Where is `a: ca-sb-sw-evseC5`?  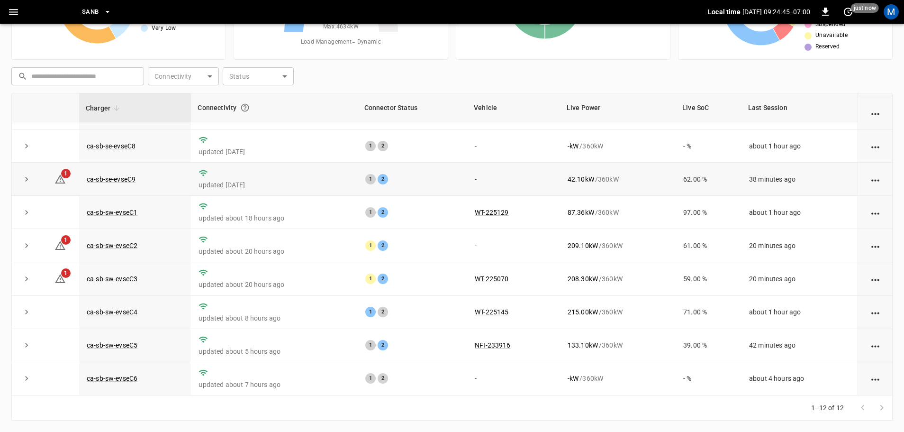
a: ca-sb-sw-evseC5 is located at coordinates (112, 345).